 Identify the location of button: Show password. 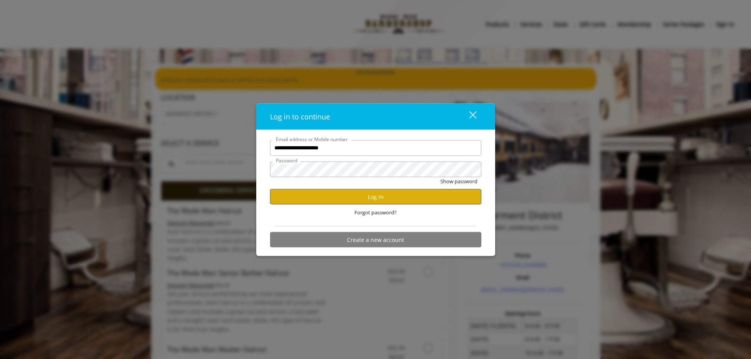
(459, 181).